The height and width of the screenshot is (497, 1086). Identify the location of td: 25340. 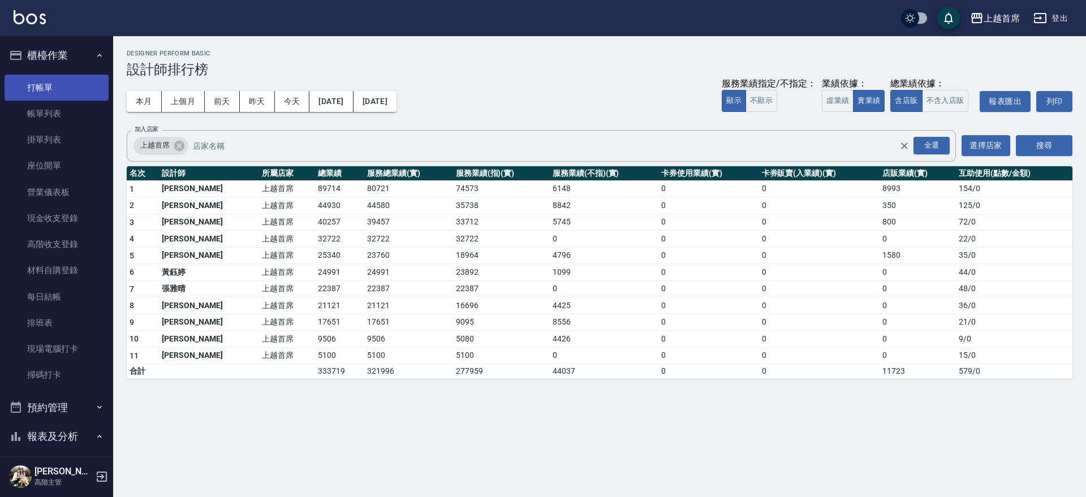
(339, 256).